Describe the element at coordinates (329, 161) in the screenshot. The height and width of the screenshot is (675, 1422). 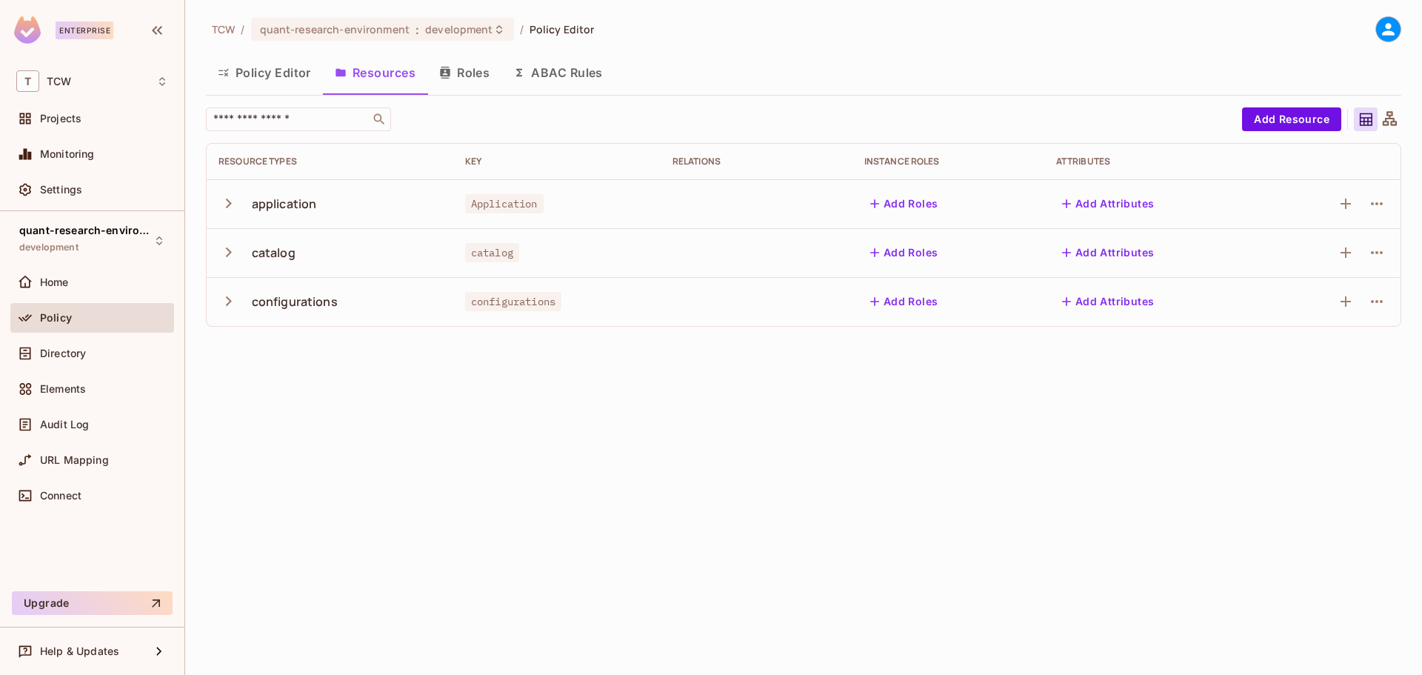
I see `div: Resource Types` at that location.